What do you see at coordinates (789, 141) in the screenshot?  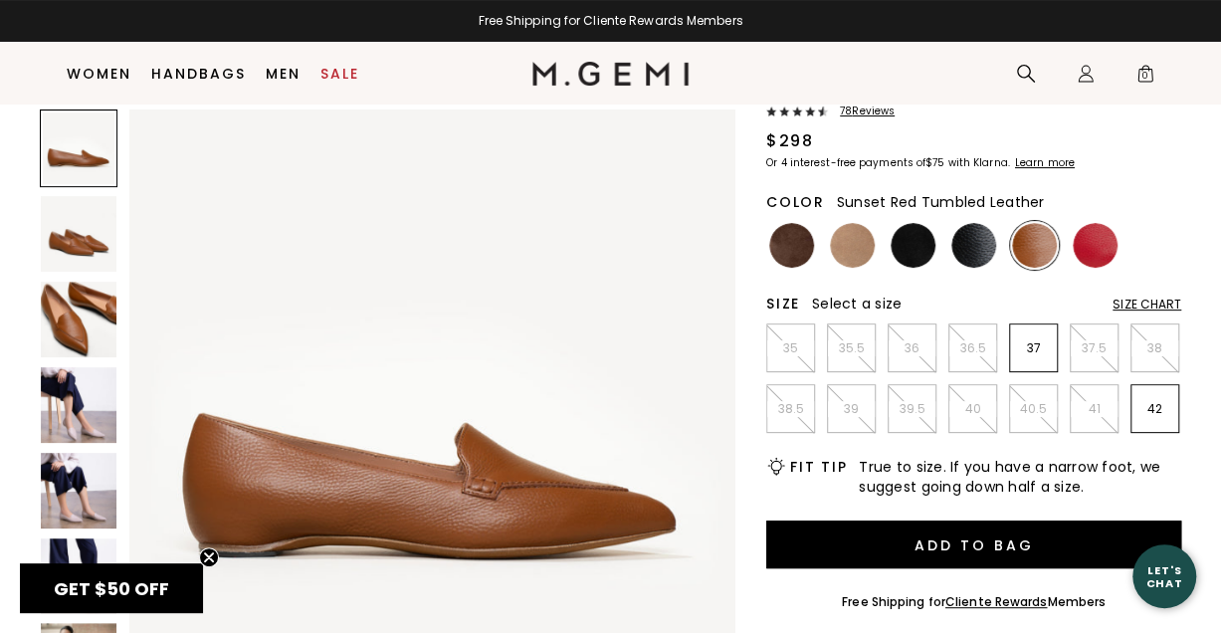 I see `div: $298` at bounding box center [789, 141].